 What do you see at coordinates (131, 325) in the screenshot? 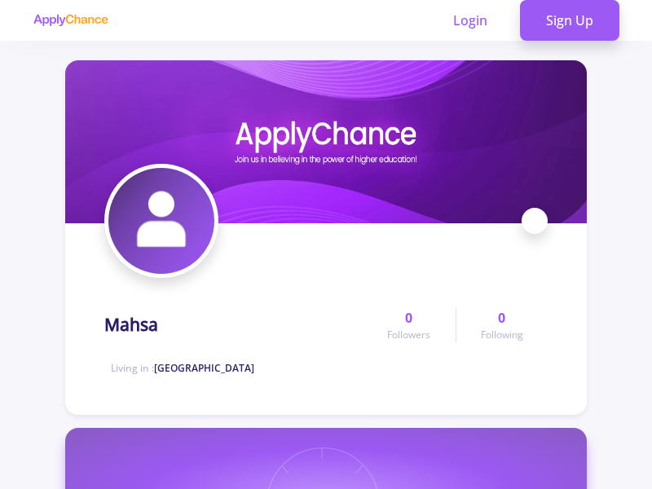
I see `h1: Mahsa` at bounding box center [131, 325].